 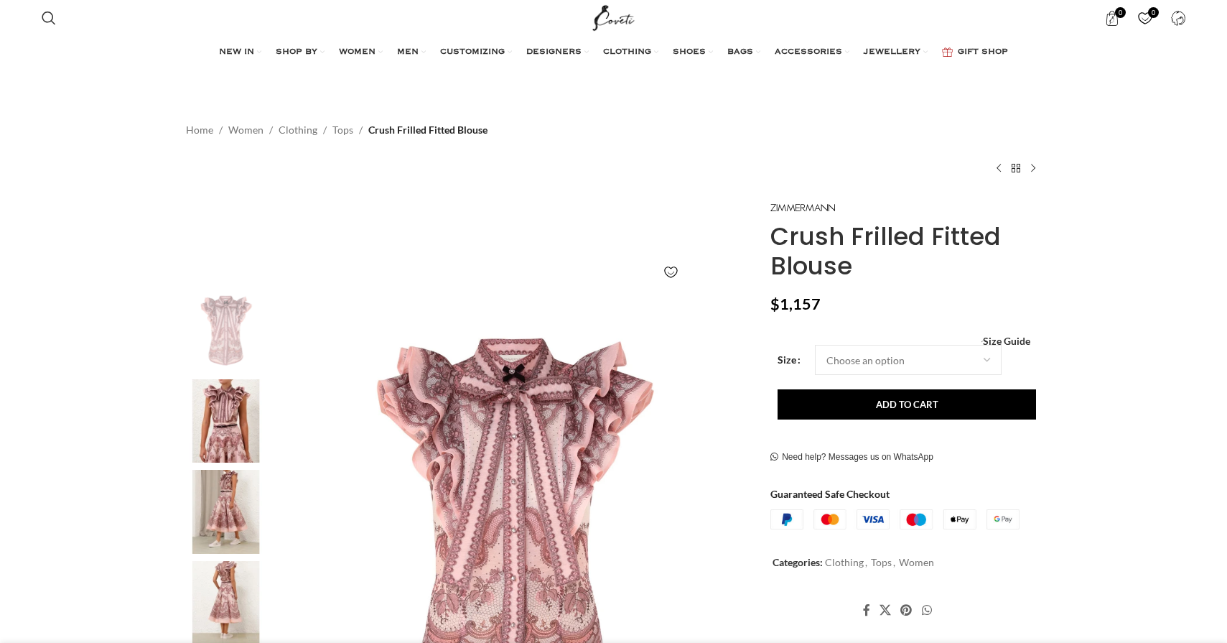 What do you see at coordinates (226, 421) in the screenshot?
I see `img: Zimmermann dresses` at bounding box center [226, 421].